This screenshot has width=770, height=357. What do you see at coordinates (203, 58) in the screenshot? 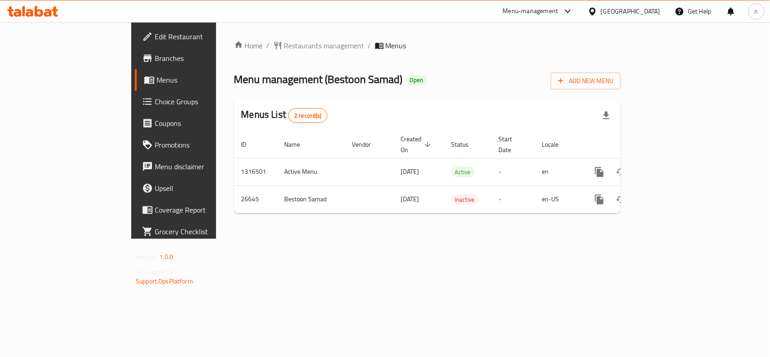
I see `span: Branches` at bounding box center [203, 58].